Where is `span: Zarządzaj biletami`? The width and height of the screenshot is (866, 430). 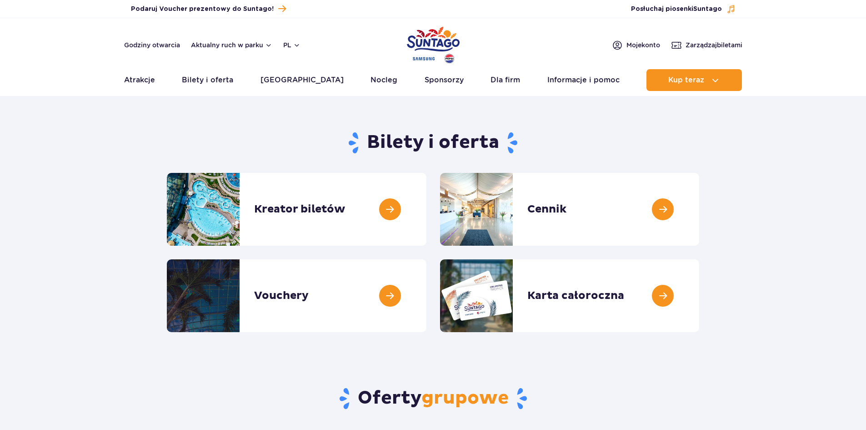
span: Zarządzaj biletami is located at coordinates (714, 45).